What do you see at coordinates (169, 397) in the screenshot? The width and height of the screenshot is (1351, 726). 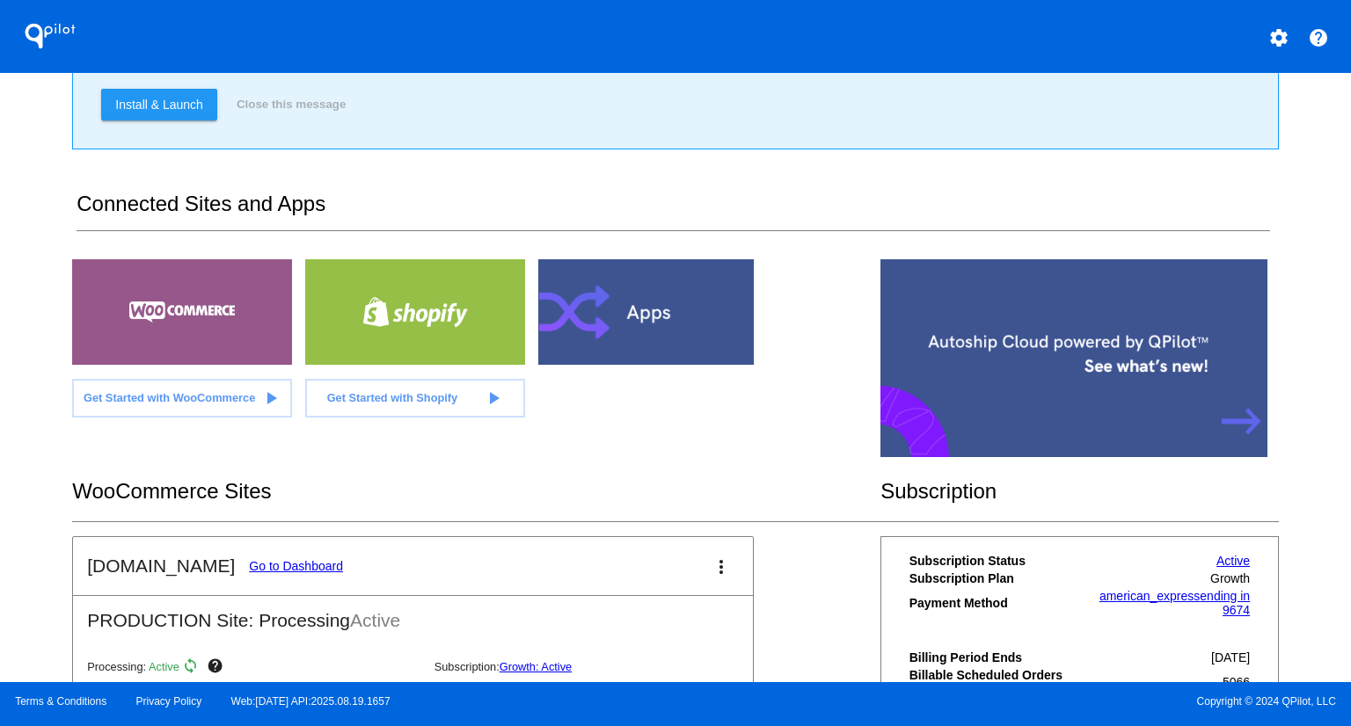 I see `span: Get Started with WooCommerce` at bounding box center [169, 397].